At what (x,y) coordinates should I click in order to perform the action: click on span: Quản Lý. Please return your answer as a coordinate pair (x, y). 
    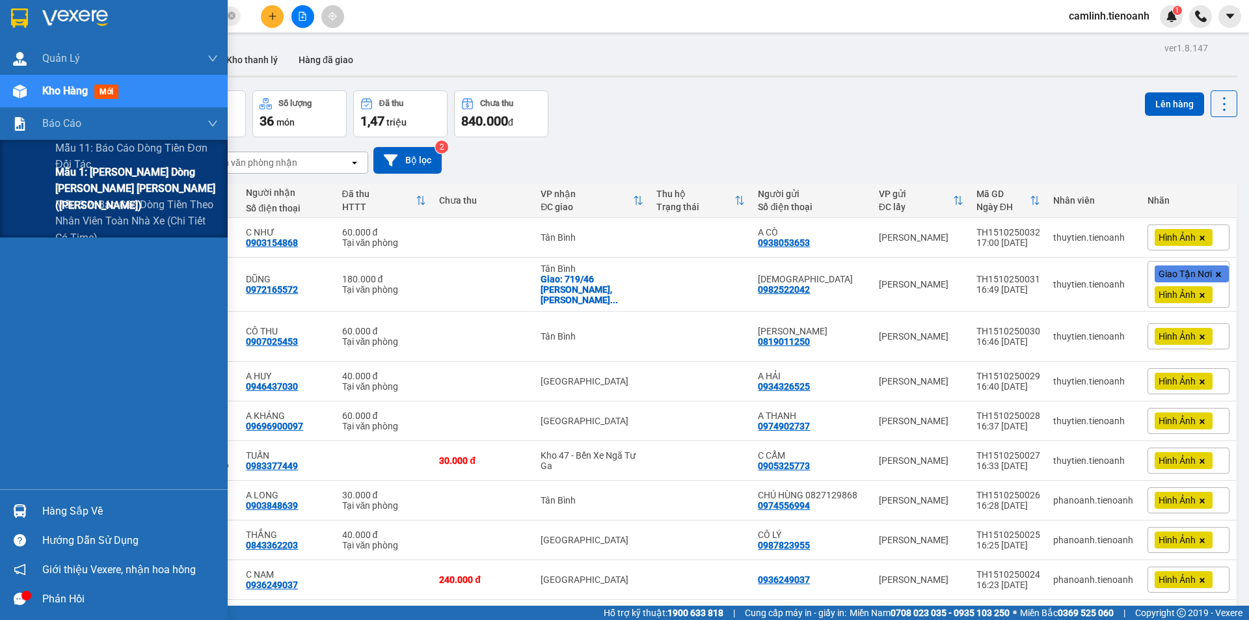
    Looking at the image, I should click on (61, 58).